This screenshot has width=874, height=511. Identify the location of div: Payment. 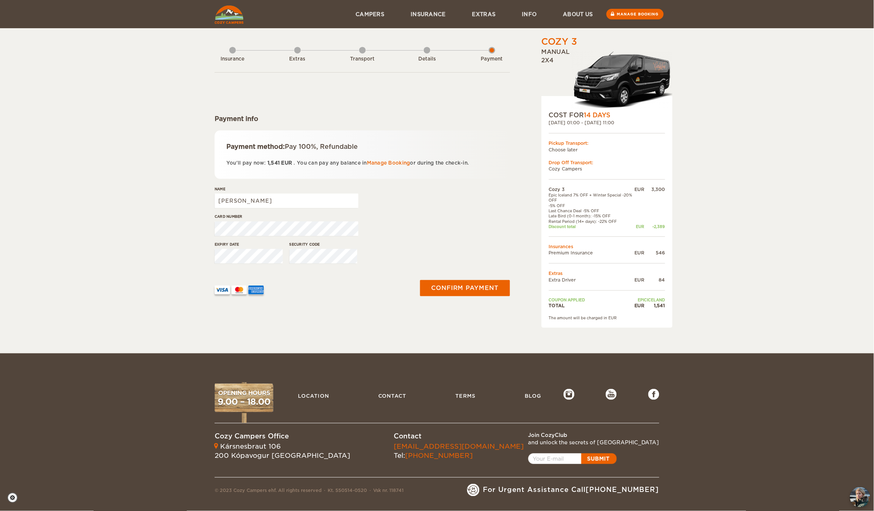
(492, 59).